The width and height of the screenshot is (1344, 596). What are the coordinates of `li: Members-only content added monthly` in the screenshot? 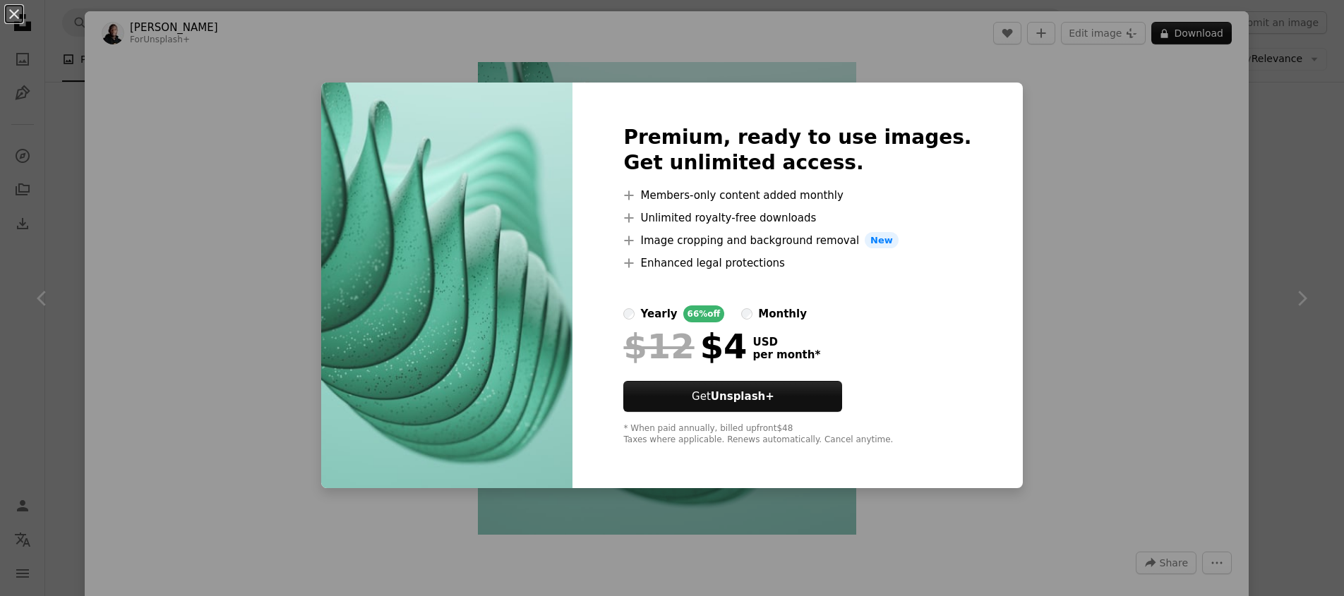 It's located at (797, 196).